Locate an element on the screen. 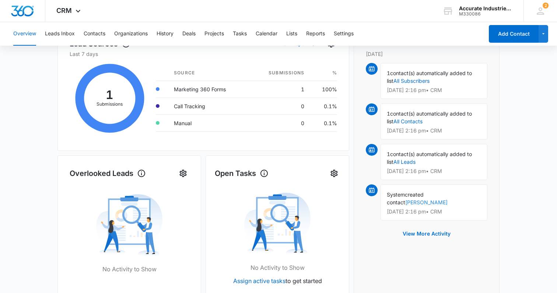  a: All Contacts is located at coordinates (408, 121).